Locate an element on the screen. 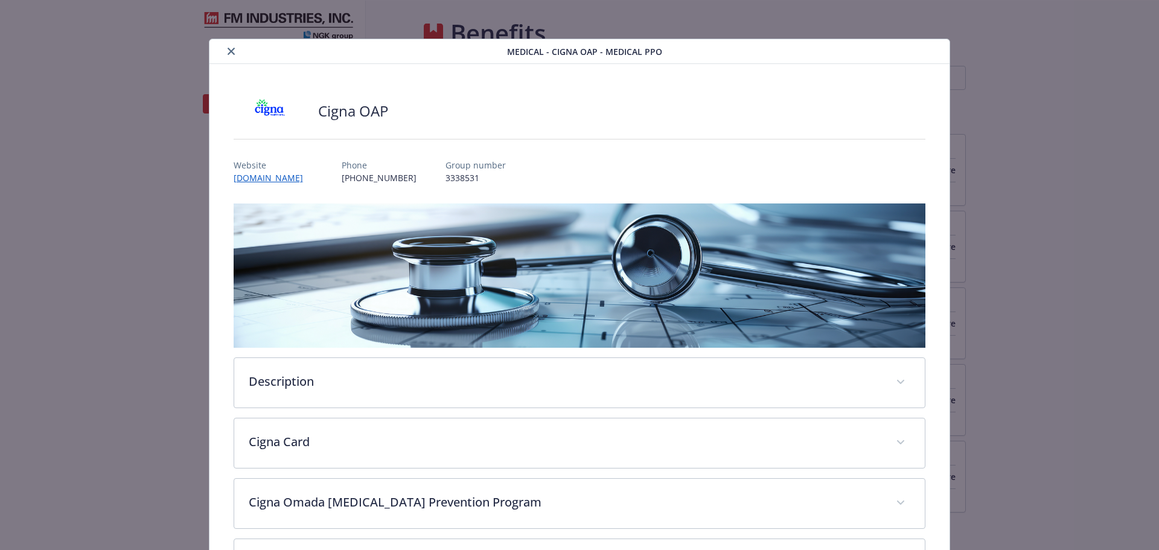 The width and height of the screenshot is (1159, 550). button: close is located at coordinates (231, 51).